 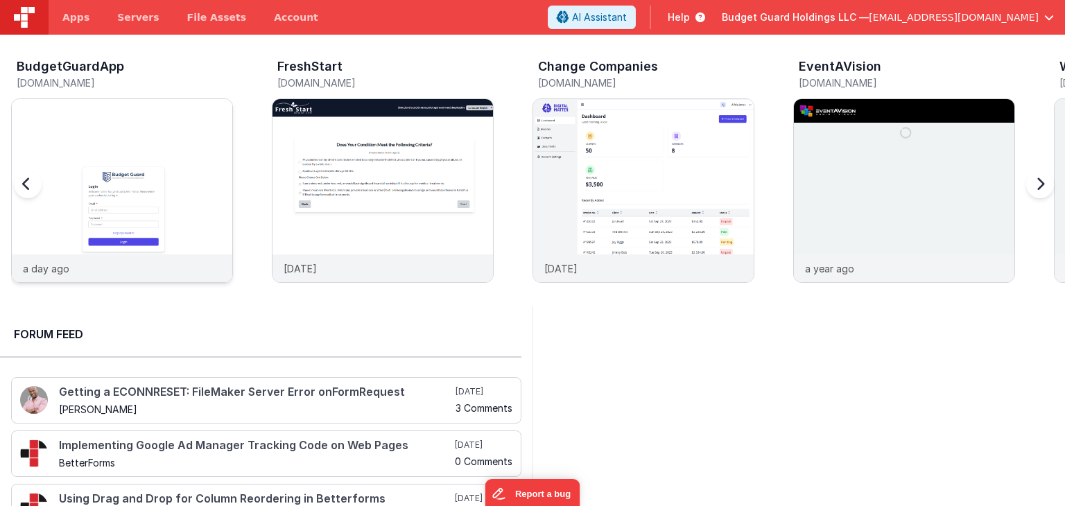 What do you see at coordinates (70, 67) in the screenshot?
I see `h3: BudgetGuardApp` at bounding box center [70, 67].